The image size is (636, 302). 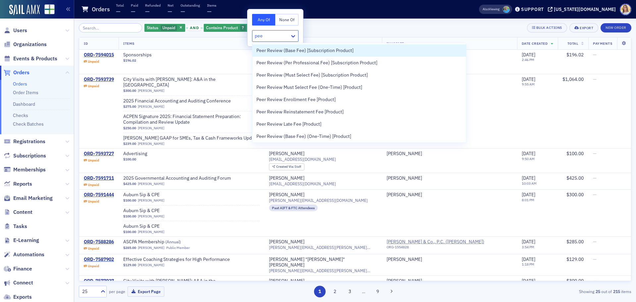 I want to click on span: $275.00, so click(x=130, y=106).